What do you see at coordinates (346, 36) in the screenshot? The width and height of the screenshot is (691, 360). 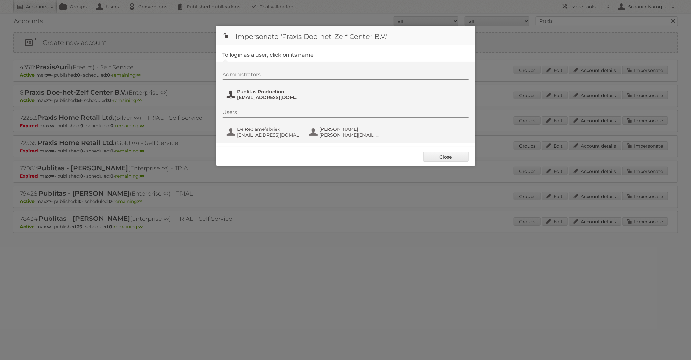 I see `h1: Impersonate 'Praxis Doe-het-Zelf Center B.V.'` at bounding box center [346, 36].